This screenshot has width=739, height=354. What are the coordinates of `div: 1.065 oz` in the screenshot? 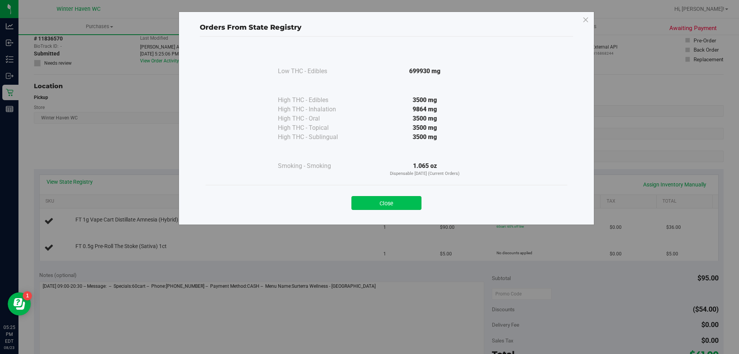 It's located at (425, 169).